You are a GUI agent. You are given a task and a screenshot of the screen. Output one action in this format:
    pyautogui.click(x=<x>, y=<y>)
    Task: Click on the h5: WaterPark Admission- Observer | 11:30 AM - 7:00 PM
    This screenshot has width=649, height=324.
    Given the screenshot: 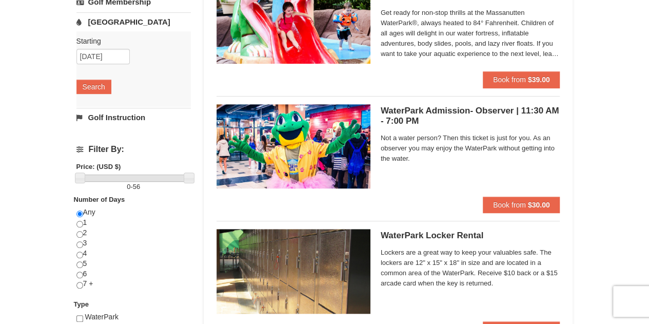 What is the action you would take?
    pyautogui.click(x=471, y=116)
    